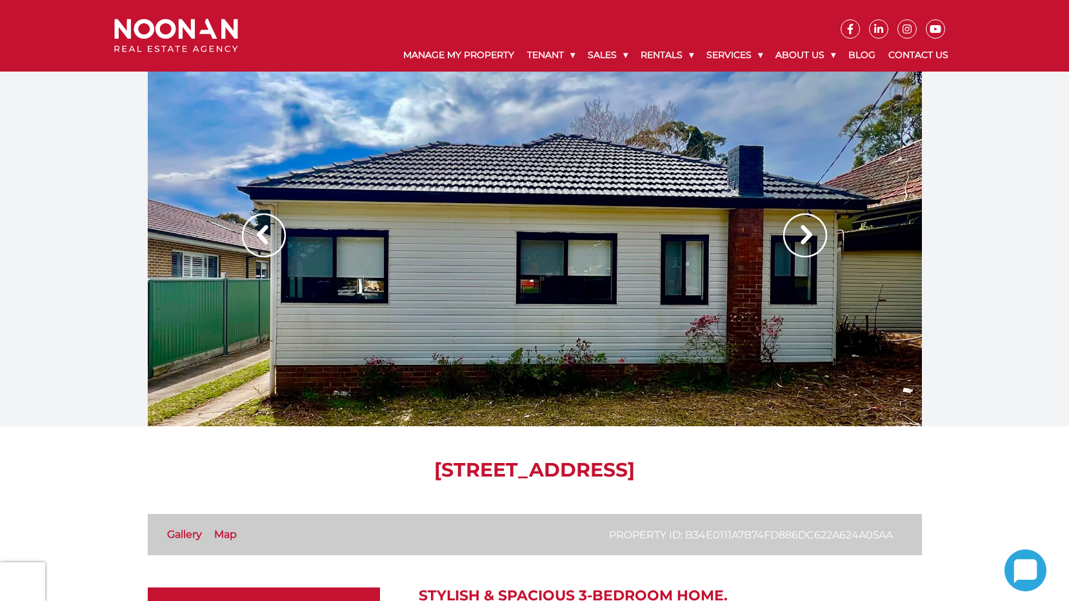 This screenshot has width=1069, height=601. I want to click on a: Contact Us, so click(918, 55).